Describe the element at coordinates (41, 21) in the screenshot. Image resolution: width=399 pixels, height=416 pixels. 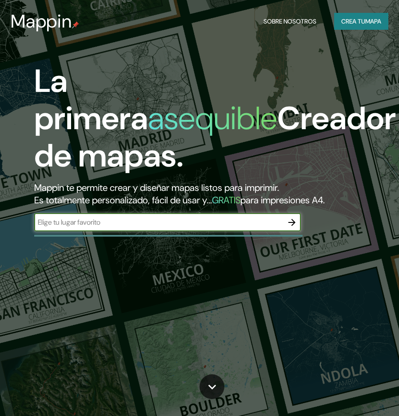
I see `font: Mappin` at that location.